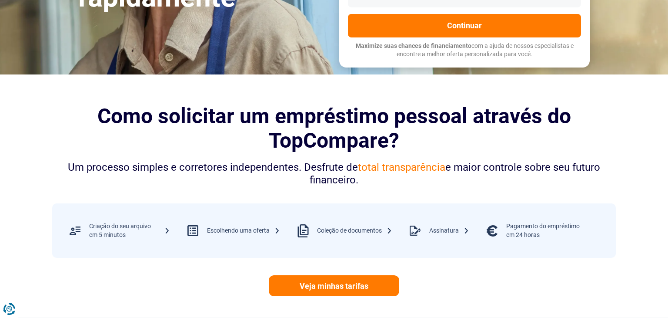 This screenshot has width=668, height=318. Describe the element at coordinates (485, 50) in the screenshot. I see `font: com a ajuda de nossos especialistas e encontre a melhor oferta personalizada para você.` at that location.